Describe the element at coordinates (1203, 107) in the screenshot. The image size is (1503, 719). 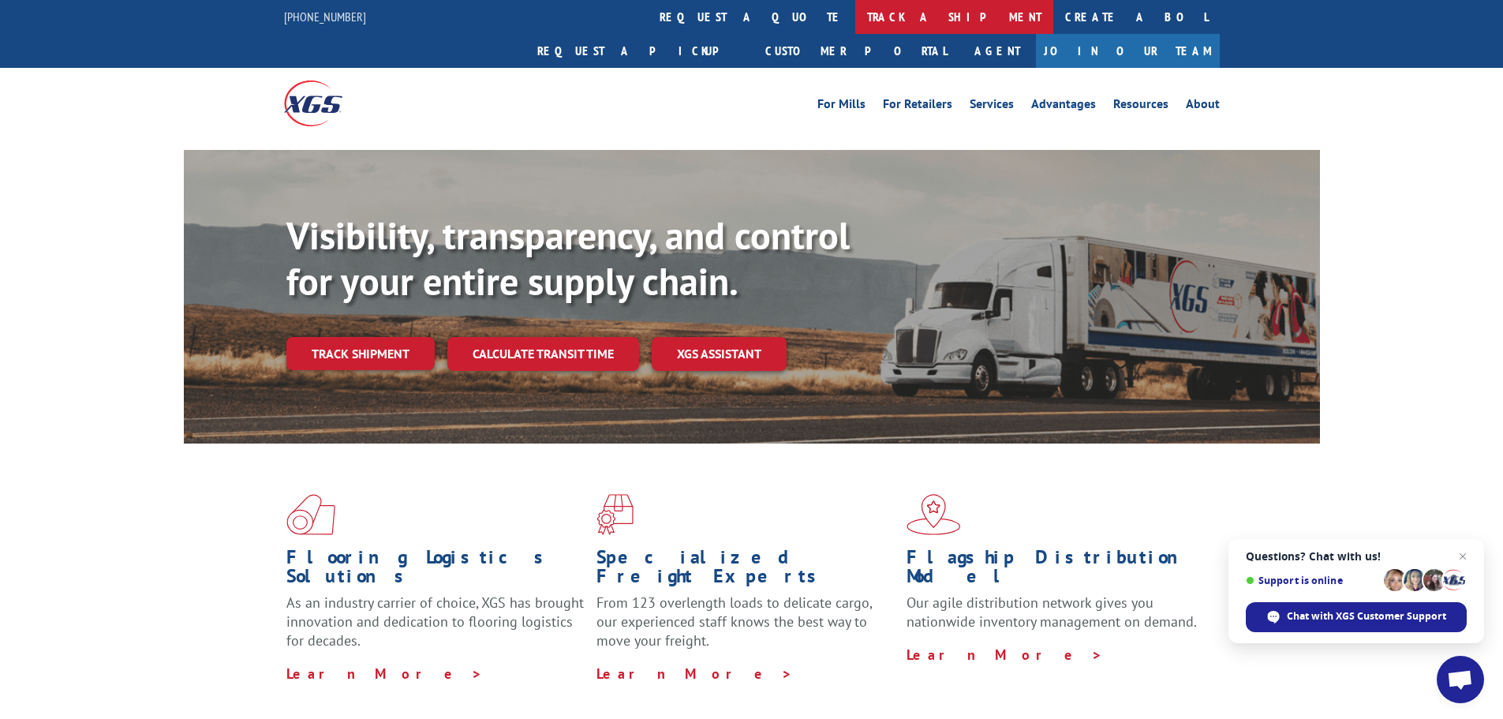
I see `a: About` at that location.